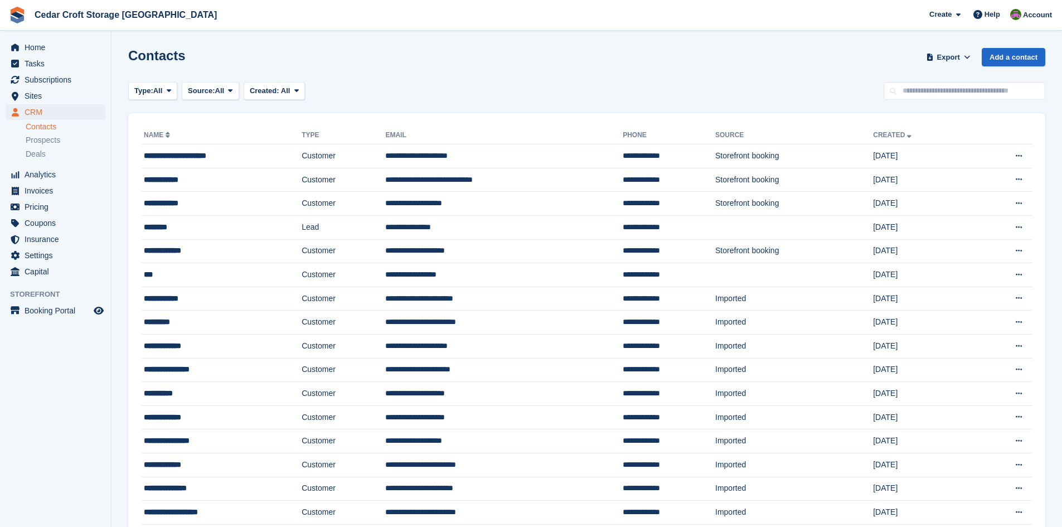  Describe the element at coordinates (144, 91) in the screenshot. I see `span: Type:` at that location.